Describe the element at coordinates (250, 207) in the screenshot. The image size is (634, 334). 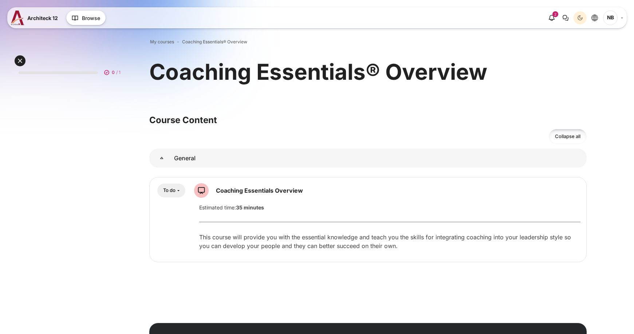
I see `strong: 35 minutes` at that location.